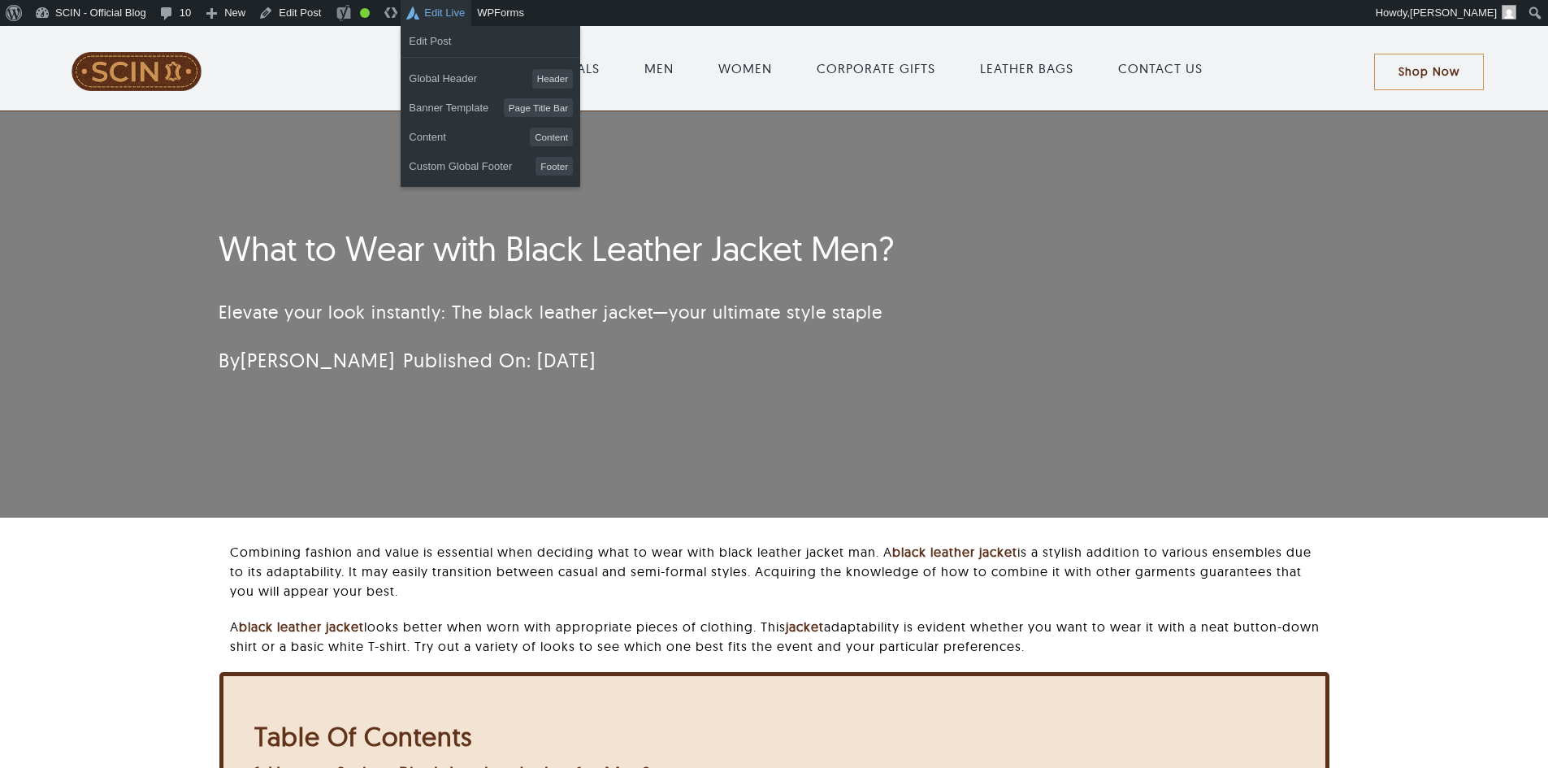 The height and width of the screenshot is (768, 1548). What do you see at coordinates (779, 571) in the screenshot?
I see `p: Combining fashion and value is essential when deciding what to wear with black leather jacket man...` at bounding box center [779, 571].